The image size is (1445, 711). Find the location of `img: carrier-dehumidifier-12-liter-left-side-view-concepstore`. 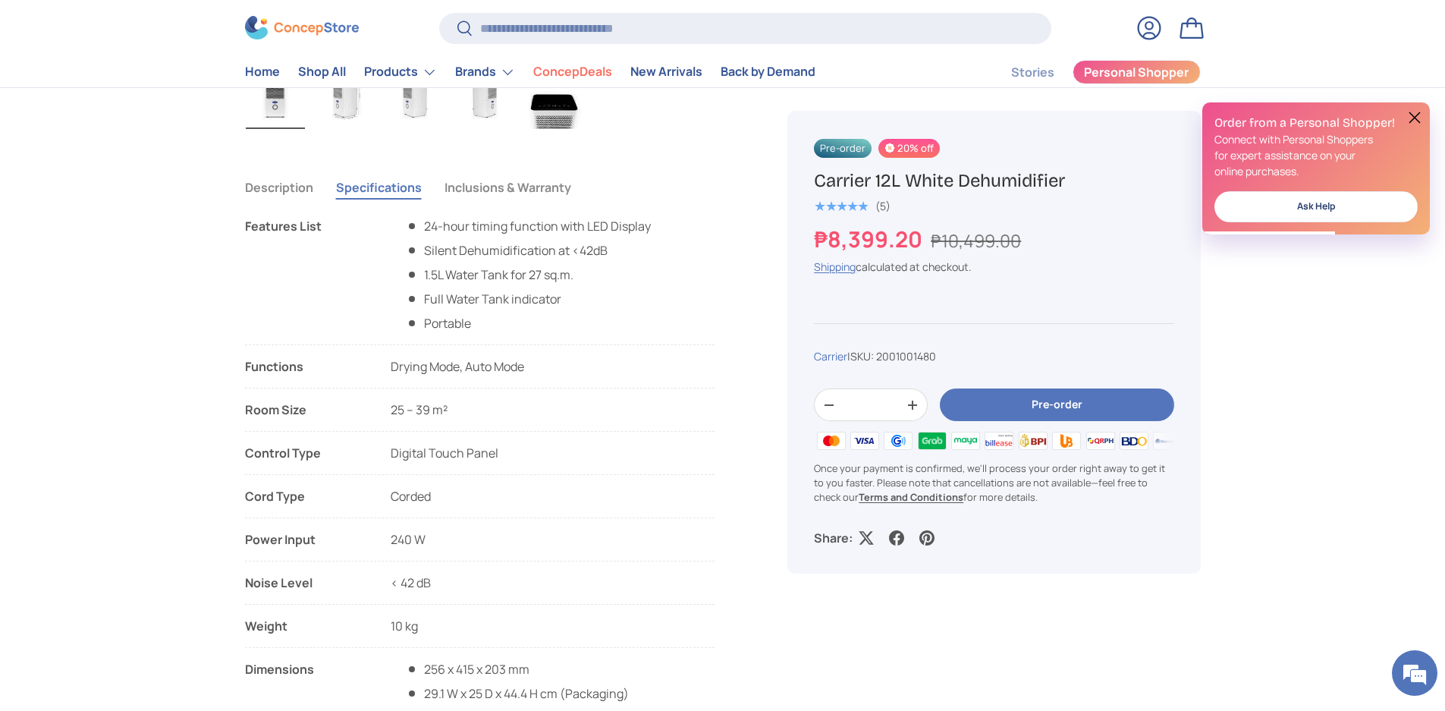

img: carrier-dehumidifier-12-liter-left-side-view-concepstore is located at coordinates (415, 99).